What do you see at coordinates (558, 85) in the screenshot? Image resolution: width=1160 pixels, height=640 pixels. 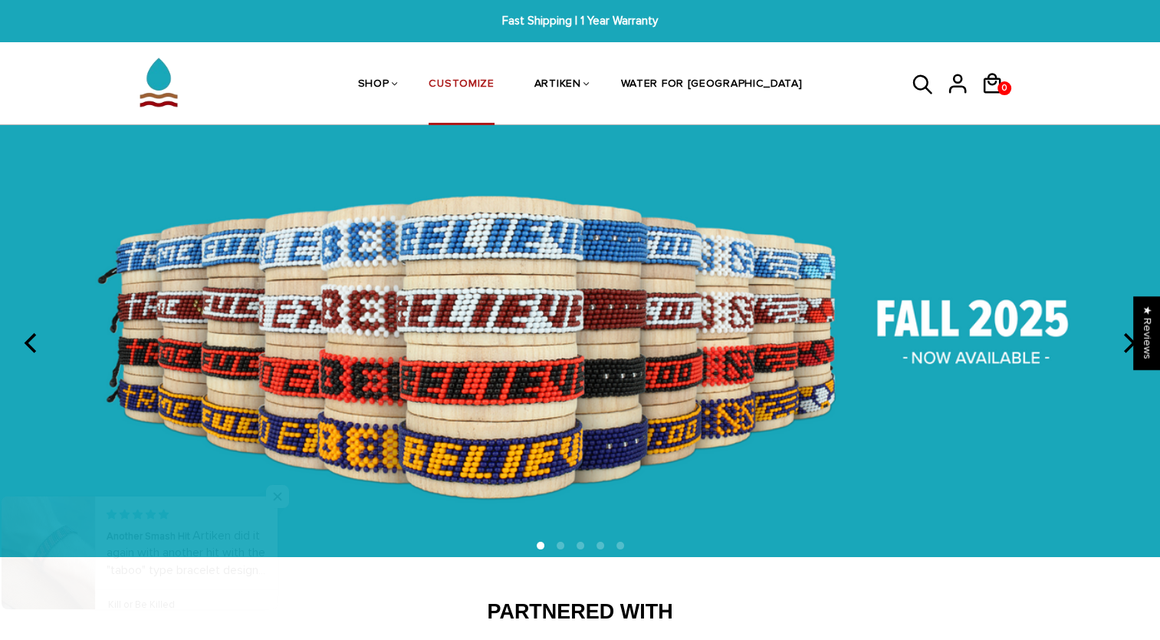 I see `a: ARTIKEN` at bounding box center [558, 85].